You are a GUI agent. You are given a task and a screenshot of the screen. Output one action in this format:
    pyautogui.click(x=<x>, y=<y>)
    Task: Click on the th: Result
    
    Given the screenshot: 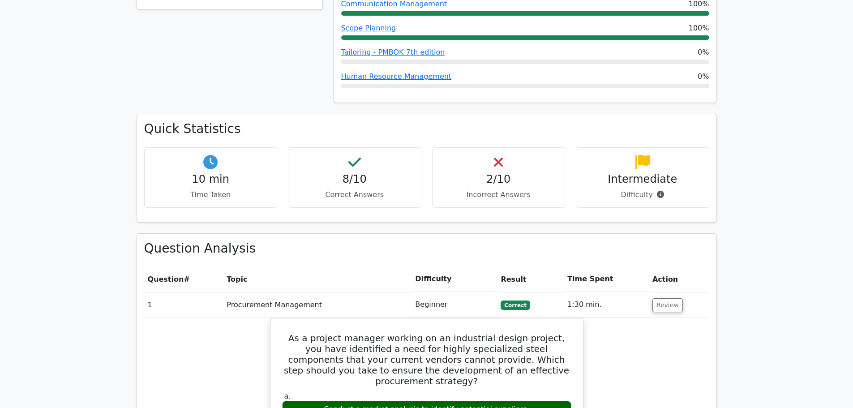 What is the action you would take?
    pyautogui.click(x=530, y=279)
    